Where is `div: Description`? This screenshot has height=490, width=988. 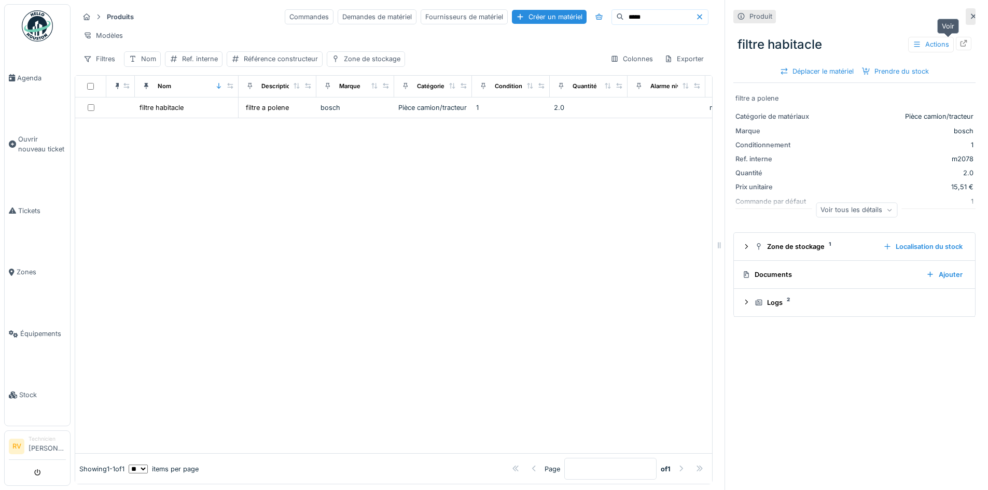
div: Description is located at coordinates (278, 86).